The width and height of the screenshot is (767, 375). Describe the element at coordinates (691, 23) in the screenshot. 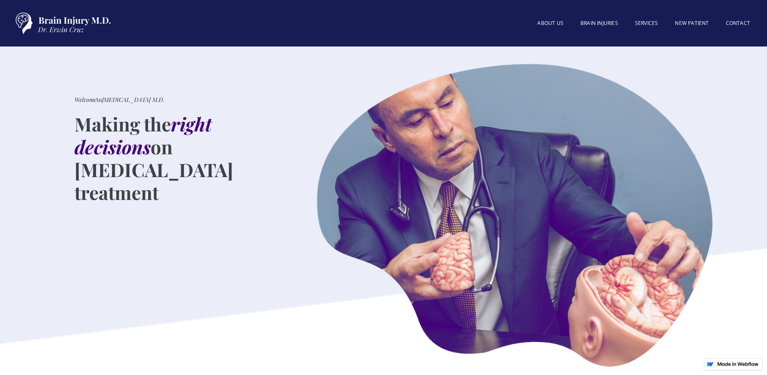

I see `a: New patient` at that location.